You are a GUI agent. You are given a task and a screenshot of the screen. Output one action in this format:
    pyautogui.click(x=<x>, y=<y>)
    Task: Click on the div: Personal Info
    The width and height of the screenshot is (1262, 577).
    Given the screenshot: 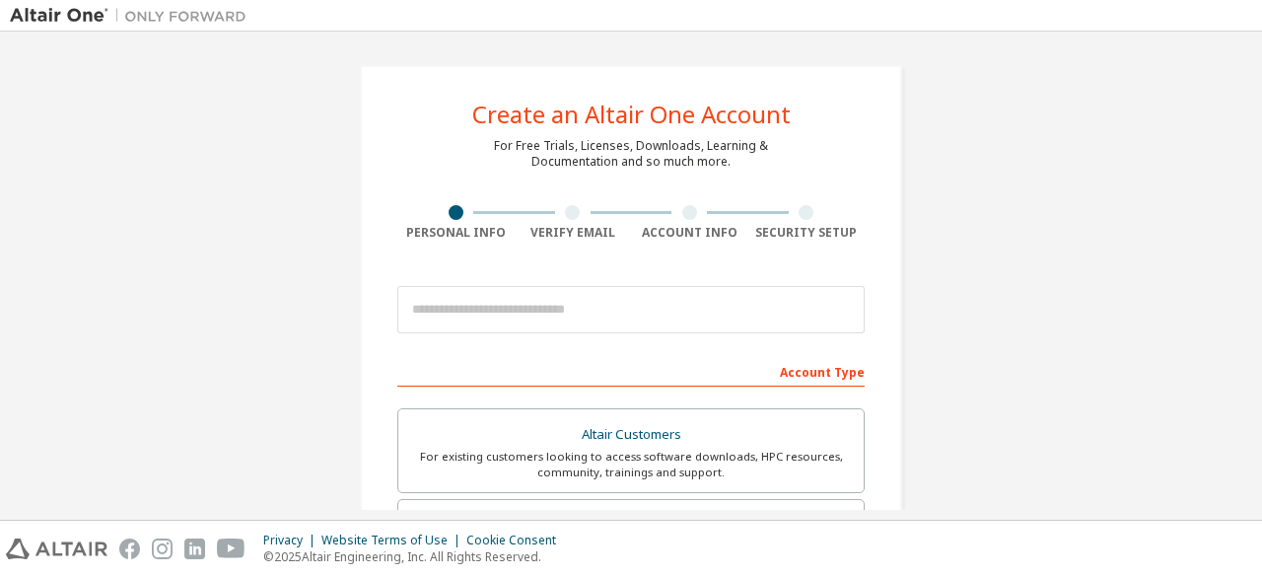 What is the action you would take?
    pyautogui.click(x=455, y=233)
    